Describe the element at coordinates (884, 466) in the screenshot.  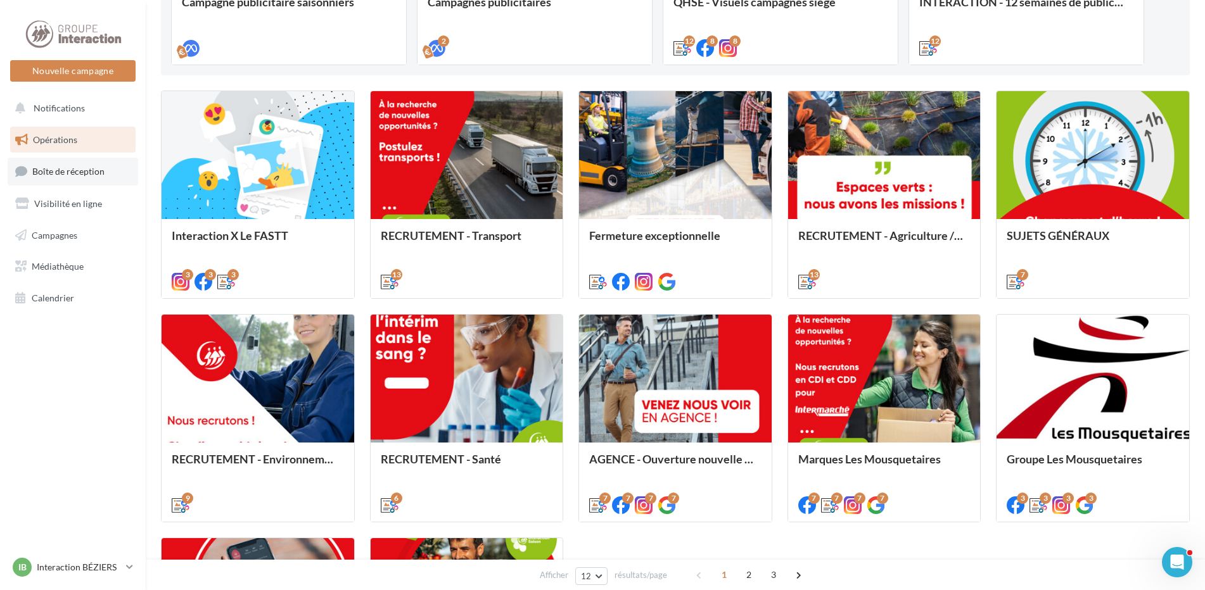
I see `div: Marques Les Mousquetaires` at that location.